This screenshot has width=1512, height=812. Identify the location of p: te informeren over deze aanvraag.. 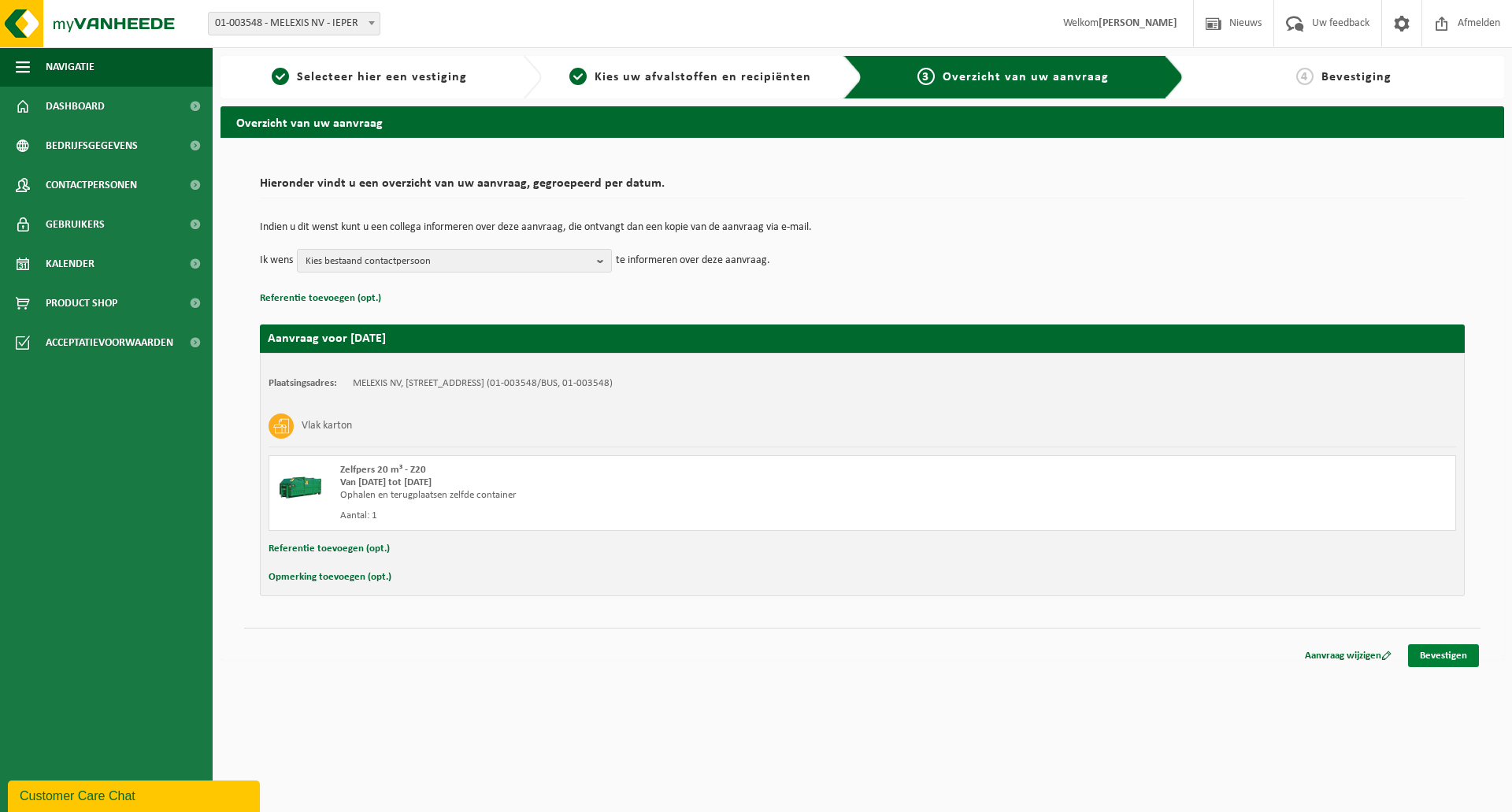
(694, 260).